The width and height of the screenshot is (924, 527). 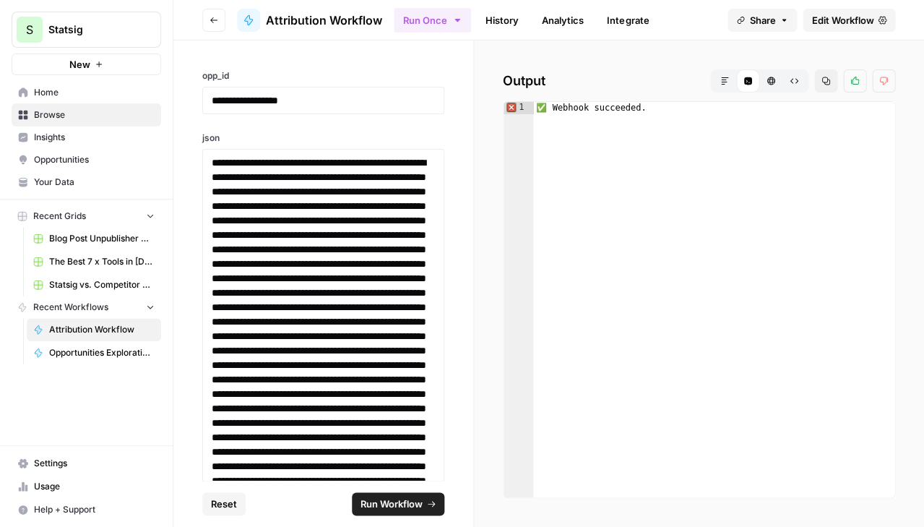 I want to click on h2: Output, so click(x=699, y=81).